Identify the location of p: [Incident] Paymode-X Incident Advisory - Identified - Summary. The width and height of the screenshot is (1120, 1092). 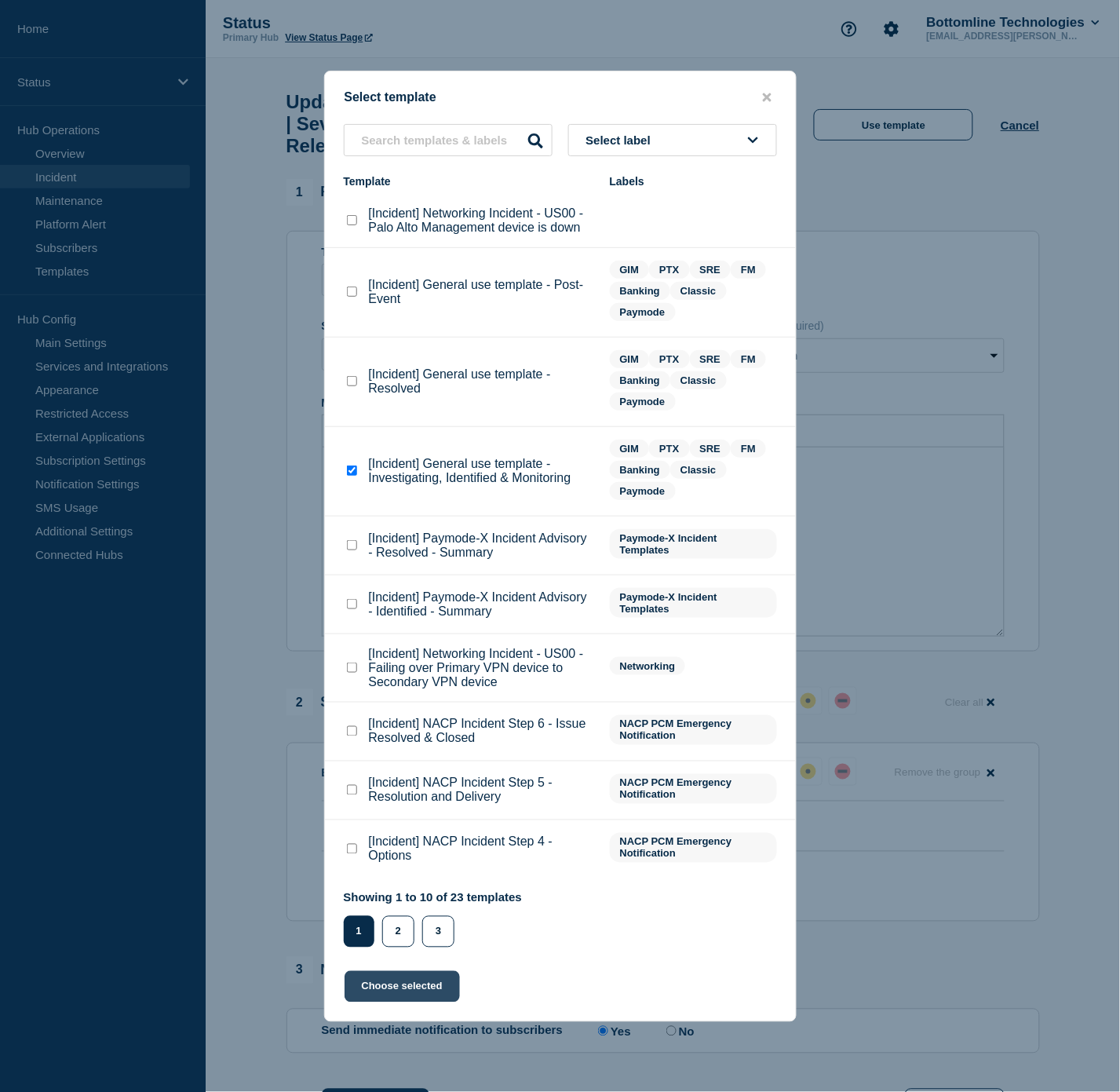
(481, 604).